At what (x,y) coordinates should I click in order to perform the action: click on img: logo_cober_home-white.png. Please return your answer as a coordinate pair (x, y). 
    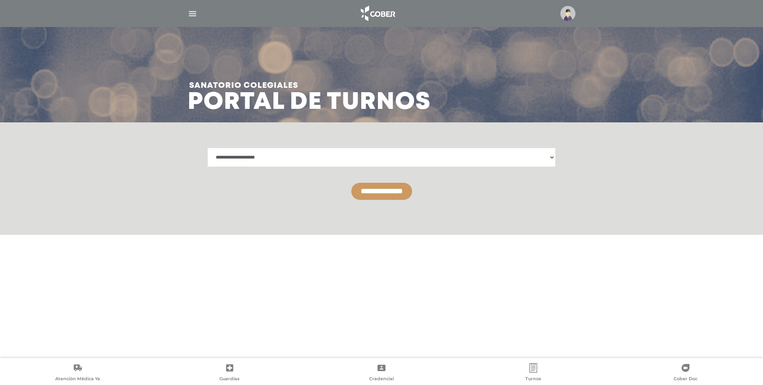
    Looking at the image, I should click on (377, 14).